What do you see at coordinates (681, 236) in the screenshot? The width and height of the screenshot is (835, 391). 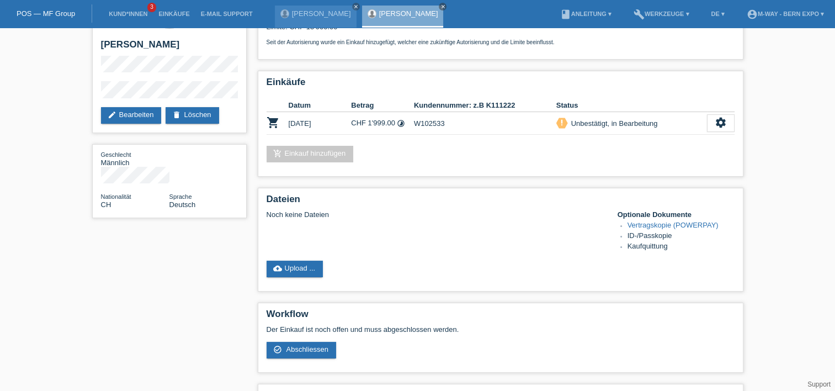 I see `li: ID-/Passkopie` at bounding box center [681, 236].